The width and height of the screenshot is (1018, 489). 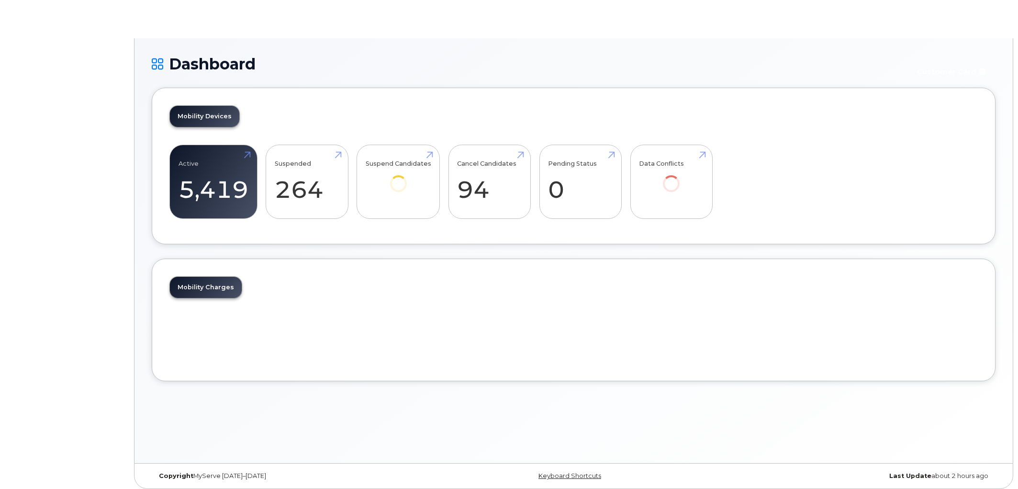 I want to click on div: about 2 hours ago, so click(x=855, y=476).